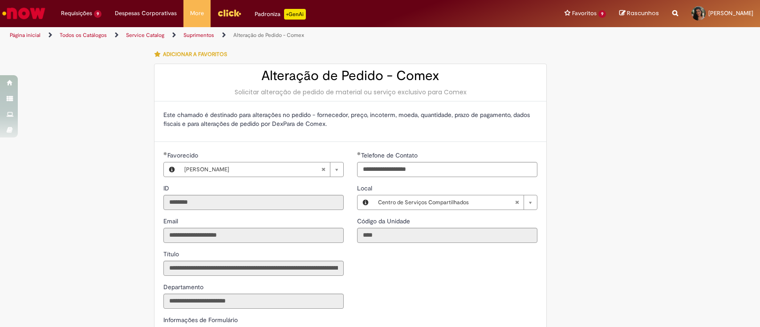  What do you see at coordinates (323, 170) in the screenshot?
I see `abbr: Limpar campo Favorecido` at bounding box center [323, 170].